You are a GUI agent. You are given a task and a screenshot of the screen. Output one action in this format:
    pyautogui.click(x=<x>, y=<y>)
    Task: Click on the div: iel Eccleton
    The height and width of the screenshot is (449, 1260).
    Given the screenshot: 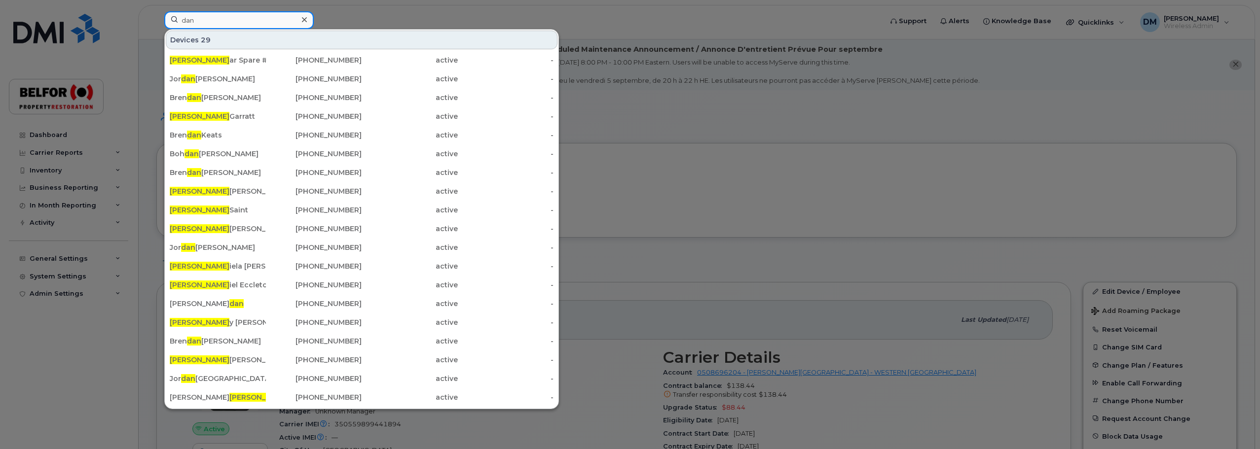 What is the action you would take?
    pyautogui.click(x=218, y=285)
    